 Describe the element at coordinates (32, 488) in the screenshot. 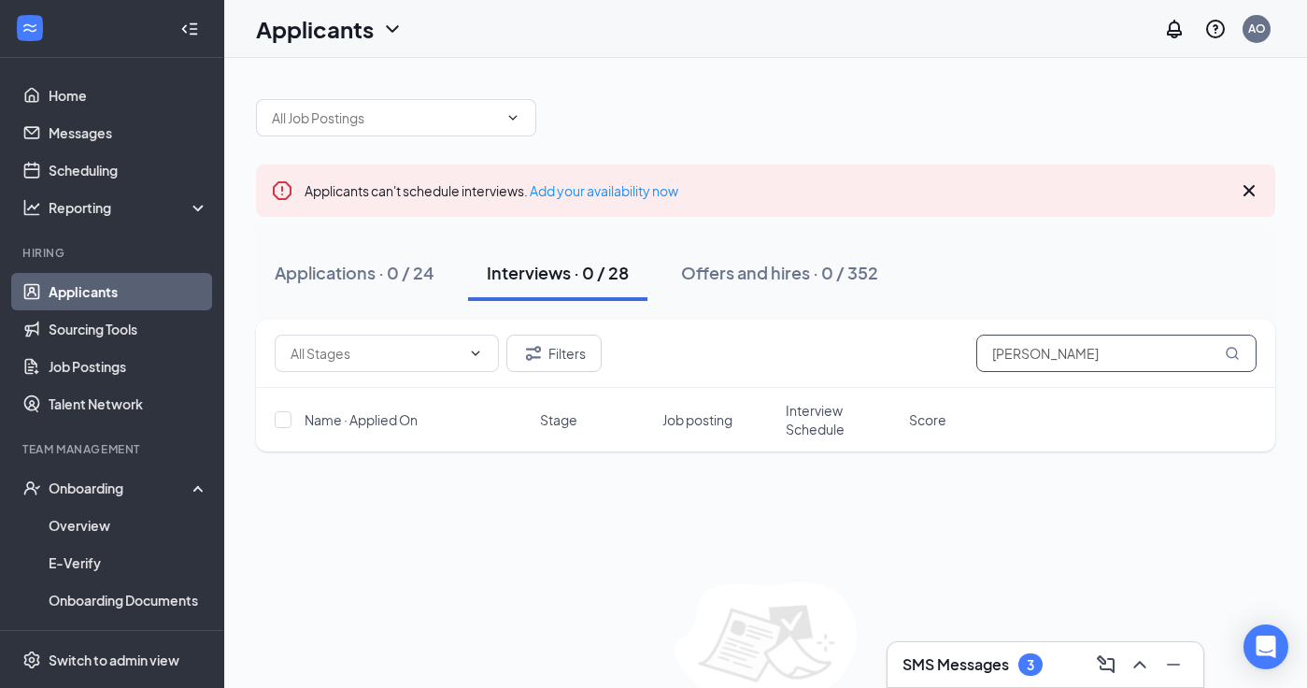

I see `svg: UserCheck` at that location.